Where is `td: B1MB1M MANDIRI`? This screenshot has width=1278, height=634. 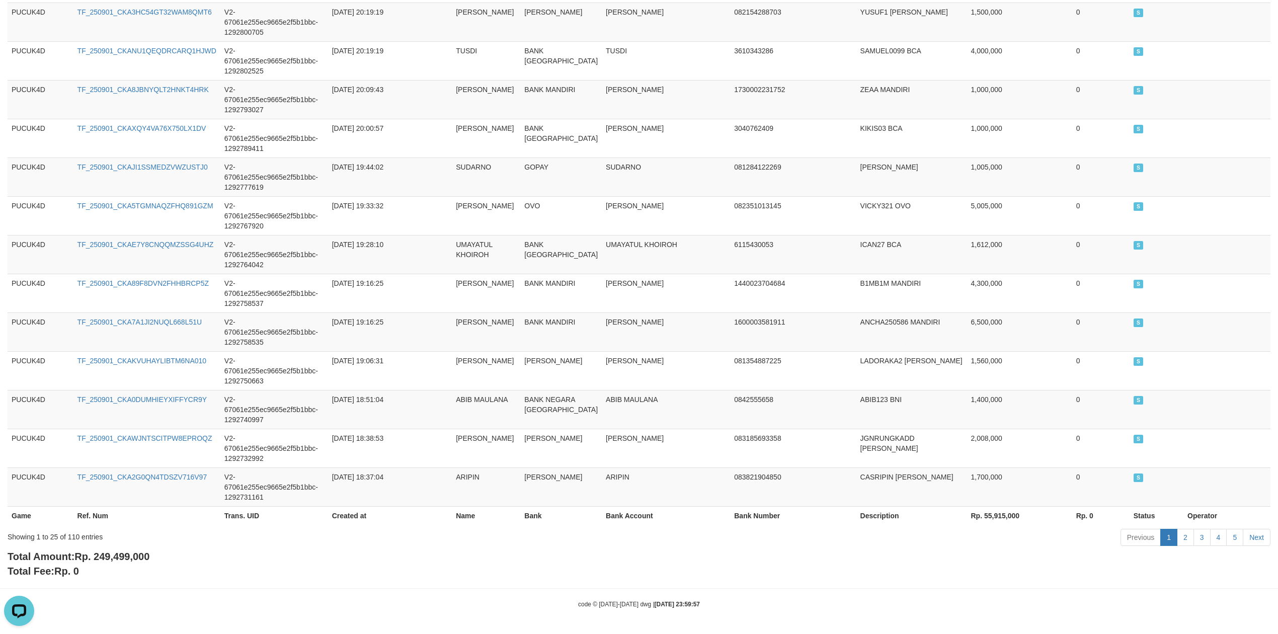 td: B1MB1M MANDIRI is located at coordinates (911, 293).